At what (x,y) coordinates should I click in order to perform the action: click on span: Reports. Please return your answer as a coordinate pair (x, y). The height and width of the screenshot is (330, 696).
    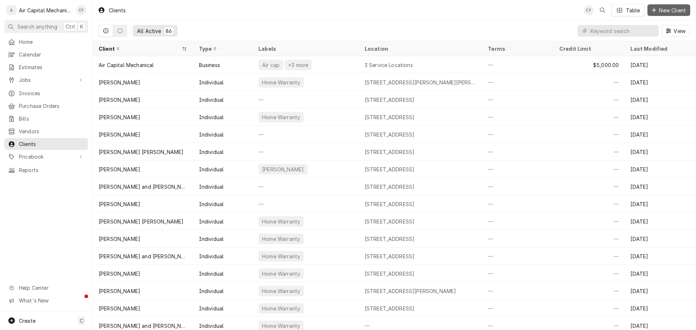
    Looking at the image, I should click on (51, 170).